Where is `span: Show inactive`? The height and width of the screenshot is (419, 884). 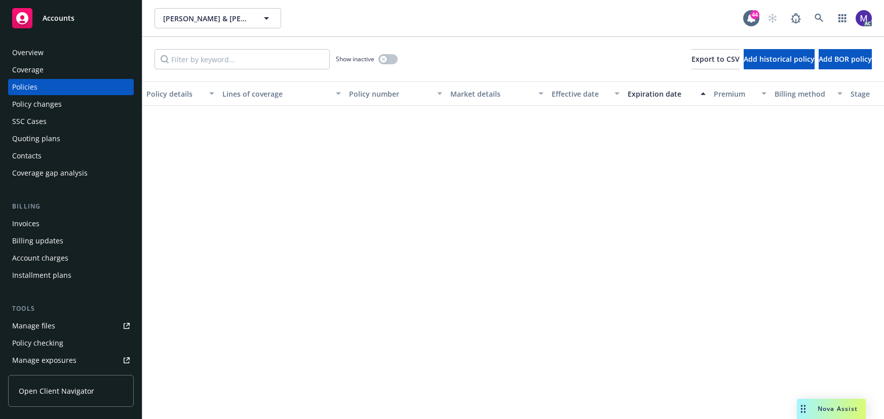 span: Show inactive is located at coordinates (355, 59).